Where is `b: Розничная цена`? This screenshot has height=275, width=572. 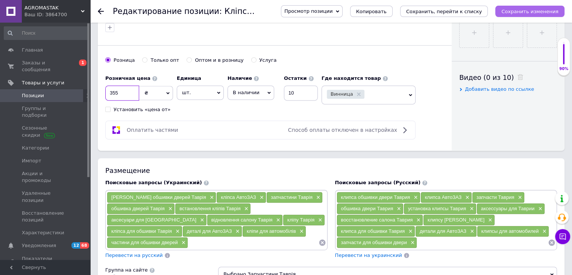 b: Розничная цена is located at coordinates (128, 78).